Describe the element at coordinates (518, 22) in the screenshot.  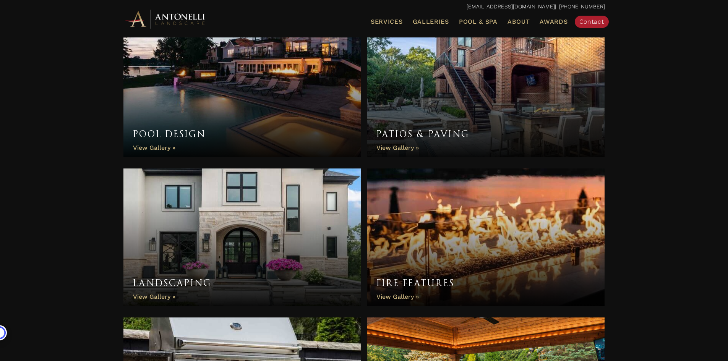
I see `a: About` at that location.